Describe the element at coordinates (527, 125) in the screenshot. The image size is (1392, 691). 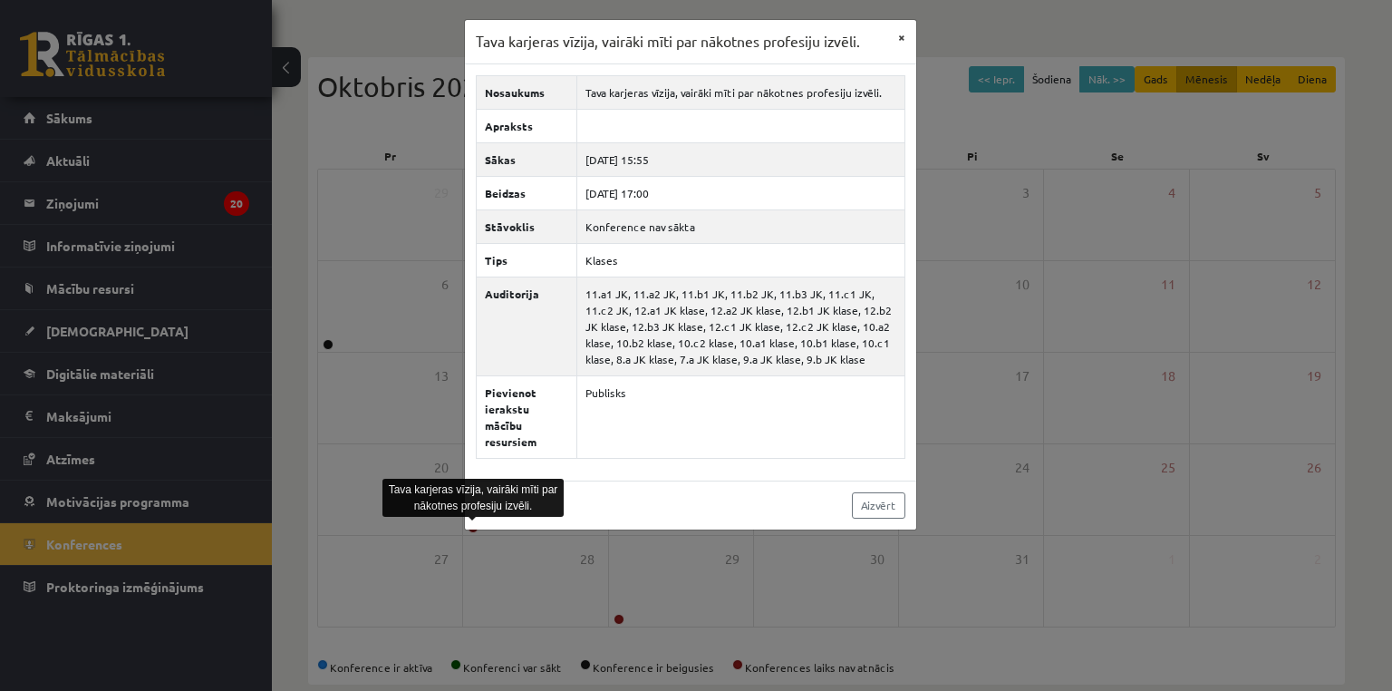
I see `th: Apraksts` at that location.